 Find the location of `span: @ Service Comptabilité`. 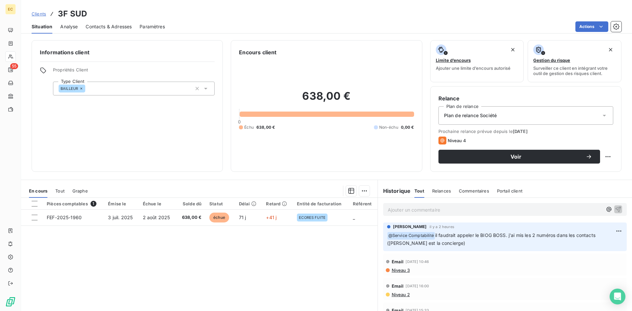

span: @ Service Comptabilité is located at coordinates (411, 236).